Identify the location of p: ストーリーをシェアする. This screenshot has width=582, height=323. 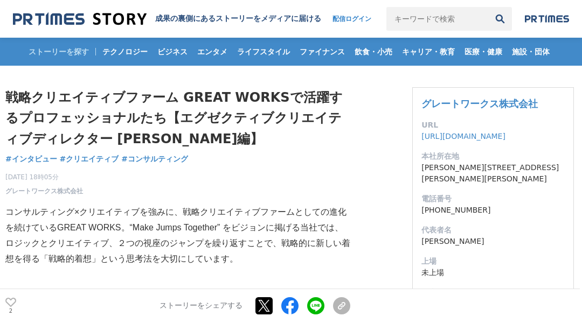
(201, 307).